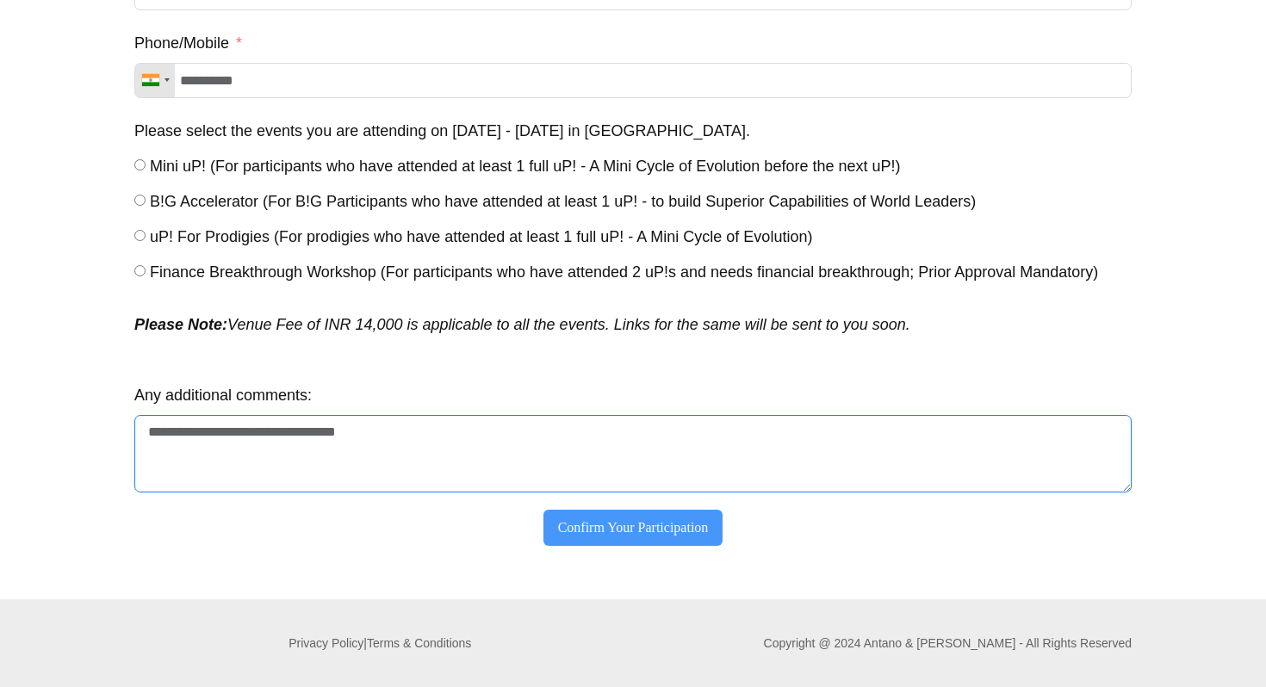 This screenshot has height=687, width=1266. I want to click on span: Mini uP! (For participants who have attended at least 1 full uP! - A Mini Cycle of Evolution befo..., so click(524, 166).